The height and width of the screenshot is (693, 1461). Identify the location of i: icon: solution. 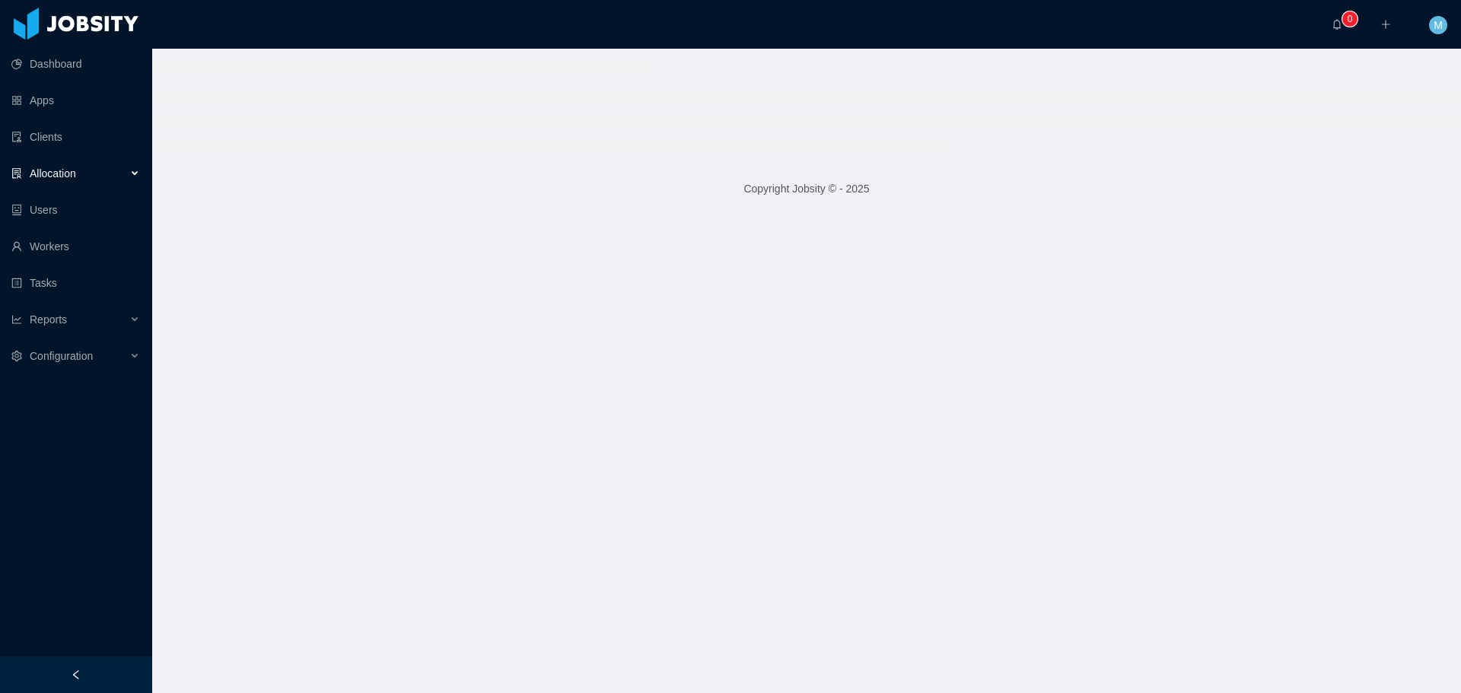
(17, 174).